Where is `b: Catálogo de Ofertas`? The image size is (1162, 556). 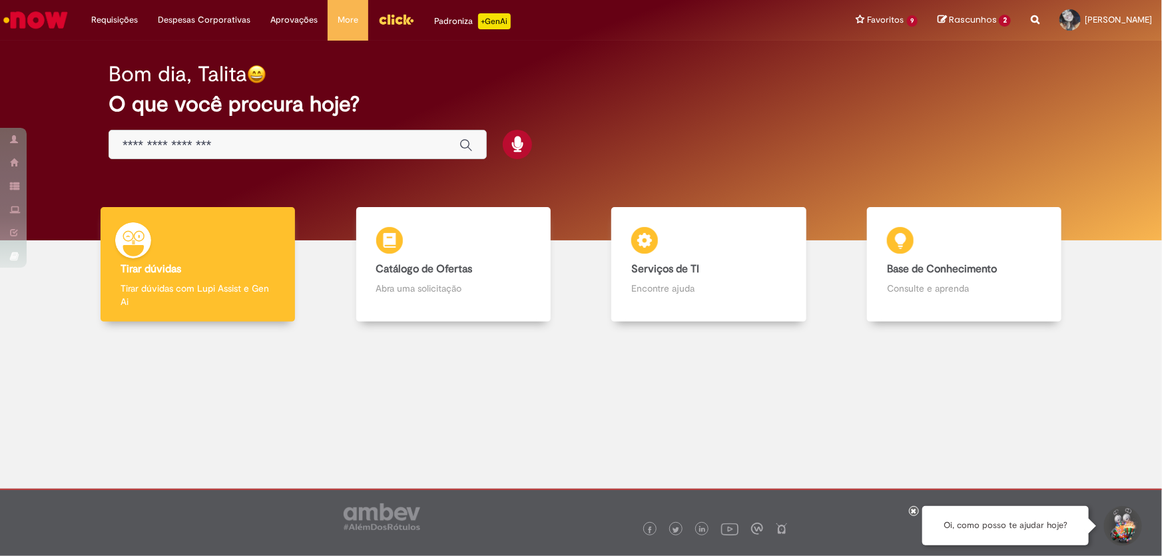
b: Catálogo de Ofertas is located at coordinates (424, 269).